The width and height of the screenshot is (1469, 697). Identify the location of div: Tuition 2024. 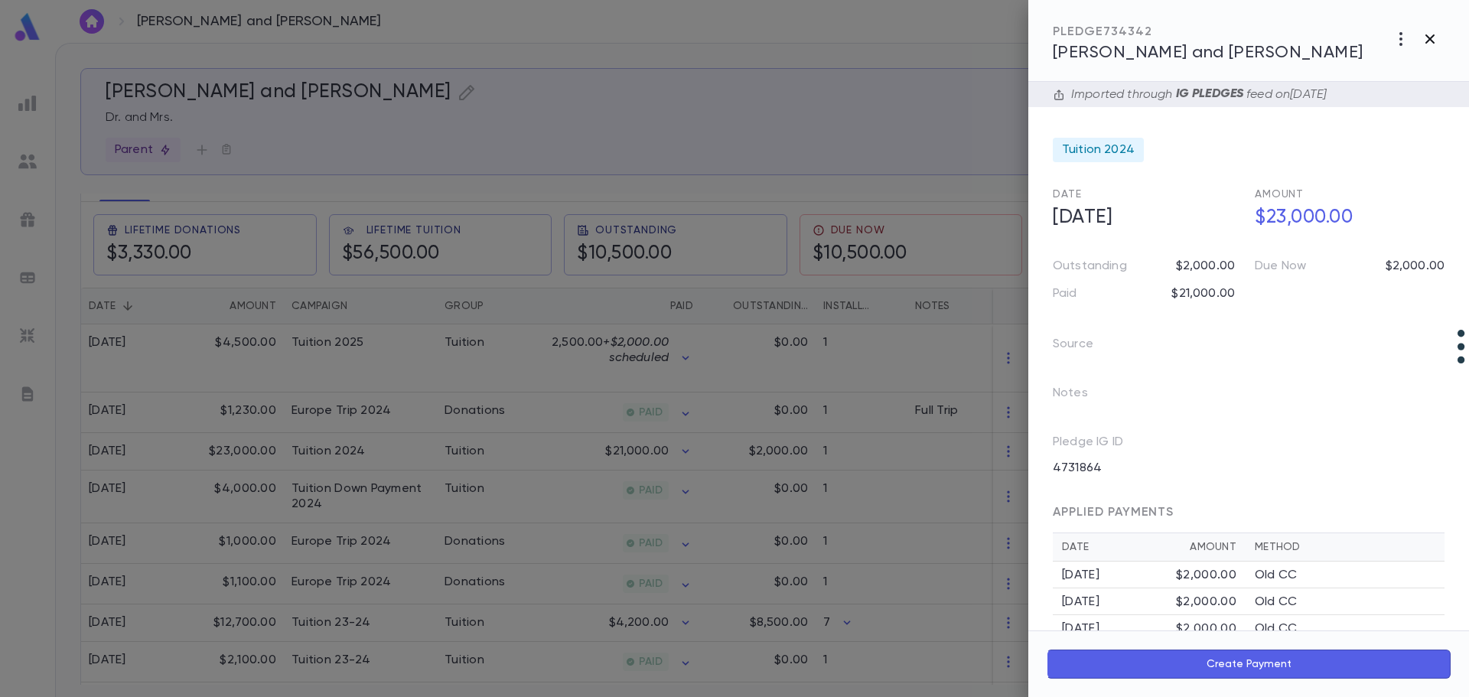
(1098, 150).